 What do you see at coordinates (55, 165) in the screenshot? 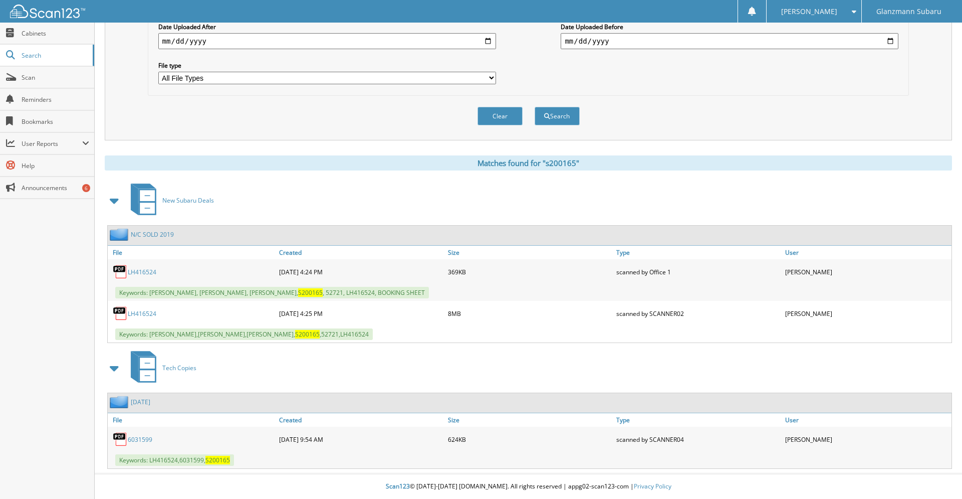
I see `span: Help` at bounding box center [55, 165].